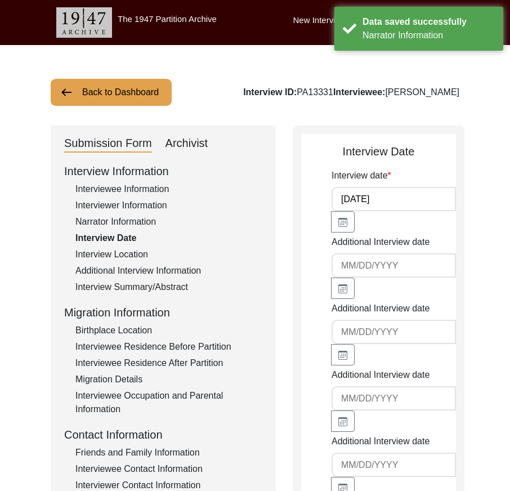  What do you see at coordinates (169, 189) in the screenshot?
I see `div: Interviewee Information` at bounding box center [169, 189].